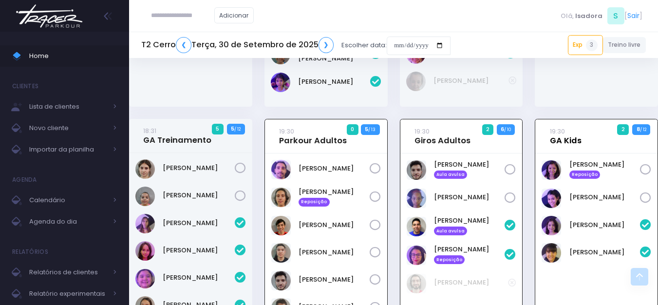  Describe the element at coordinates (145, 169) in the screenshot. I see `img: AMANDA PARRINI` at that location.